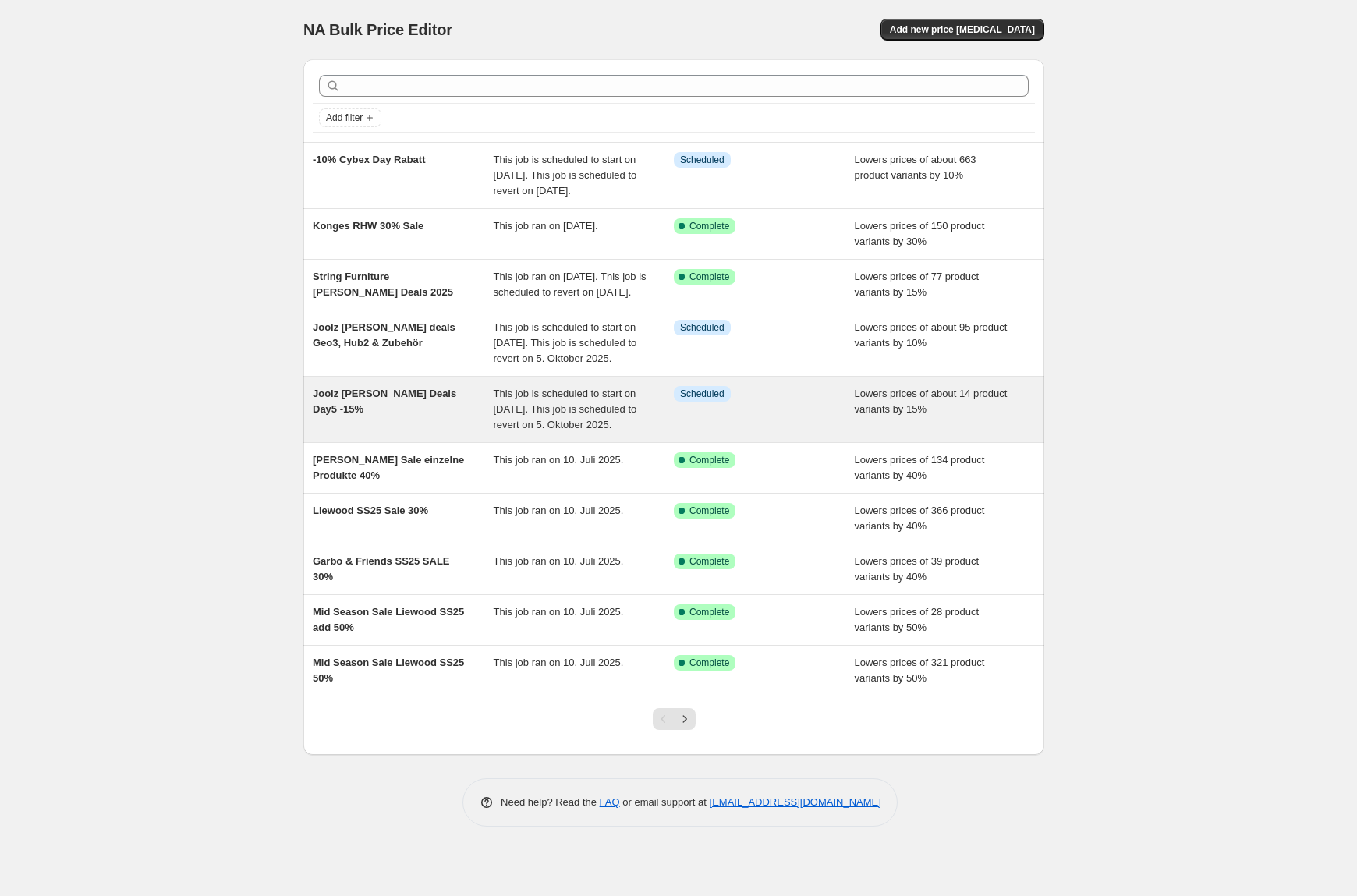 This screenshot has width=1357, height=896. Describe the element at coordinates (368, 226) in the screenshot. I see `span: Konges RHW 30% Sale` at that location.